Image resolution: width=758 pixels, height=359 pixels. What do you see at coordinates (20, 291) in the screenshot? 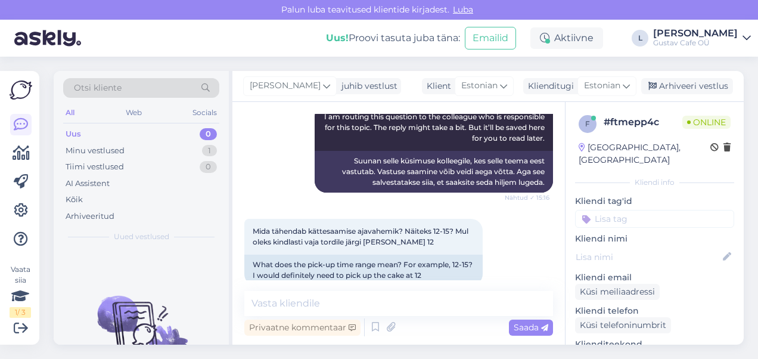
I see `div: Vaata siia` at bounding box center [20, 291].